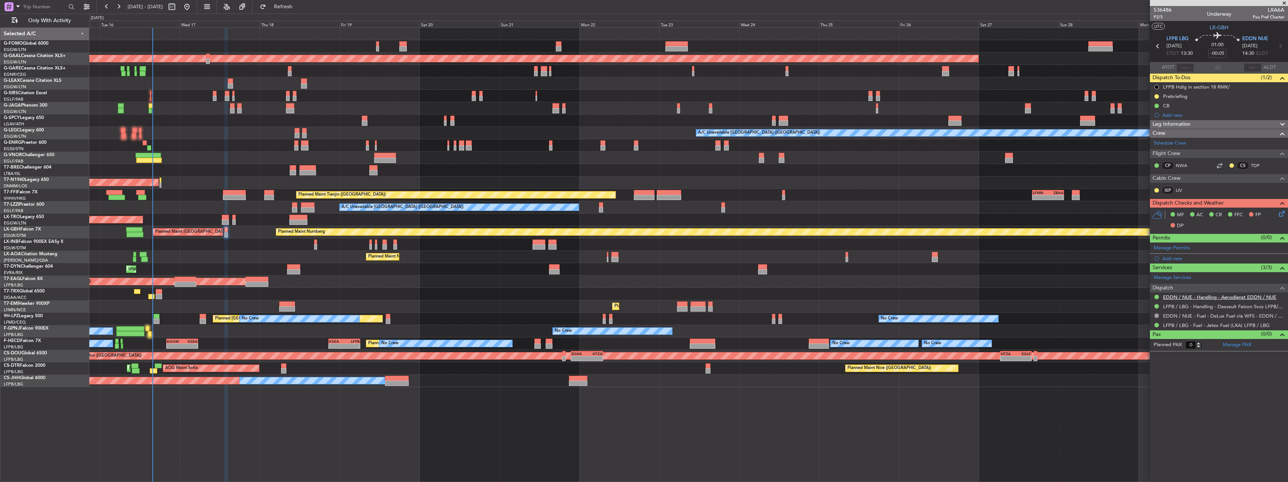  What do you see at coordinates (1218, 45) in the screenshot?
I see `span: 01:00` at bounding box center [1218, 45].